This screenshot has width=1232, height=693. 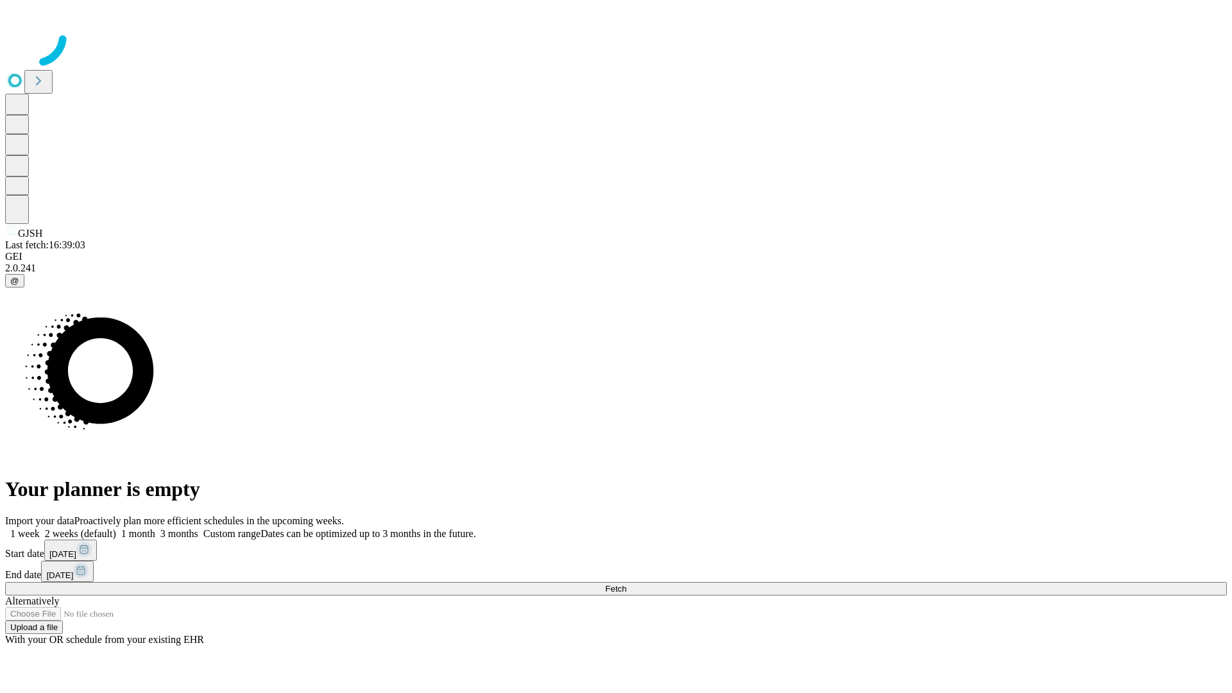 What do you see at coordinates (616, 257) in the screenshot?
I see `div: GEI` at bounding box center [616, 257].